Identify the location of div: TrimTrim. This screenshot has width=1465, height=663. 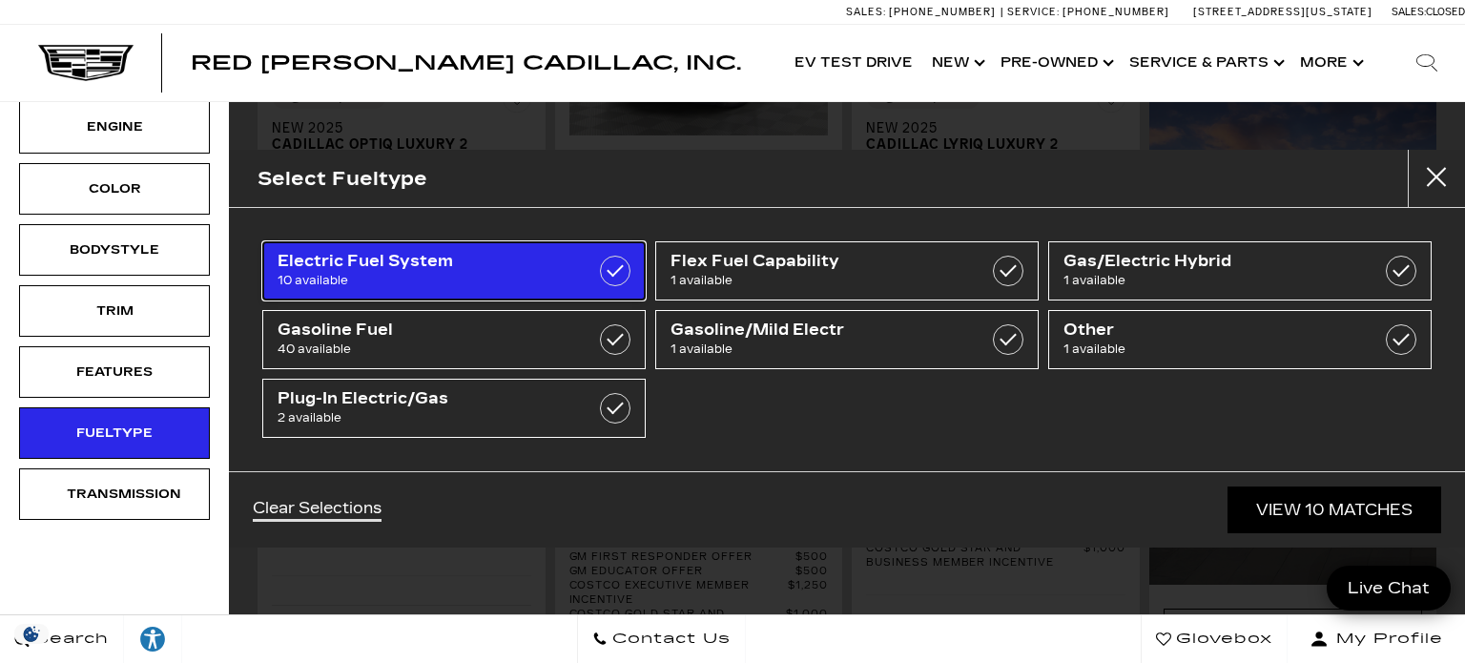
(114, 311).